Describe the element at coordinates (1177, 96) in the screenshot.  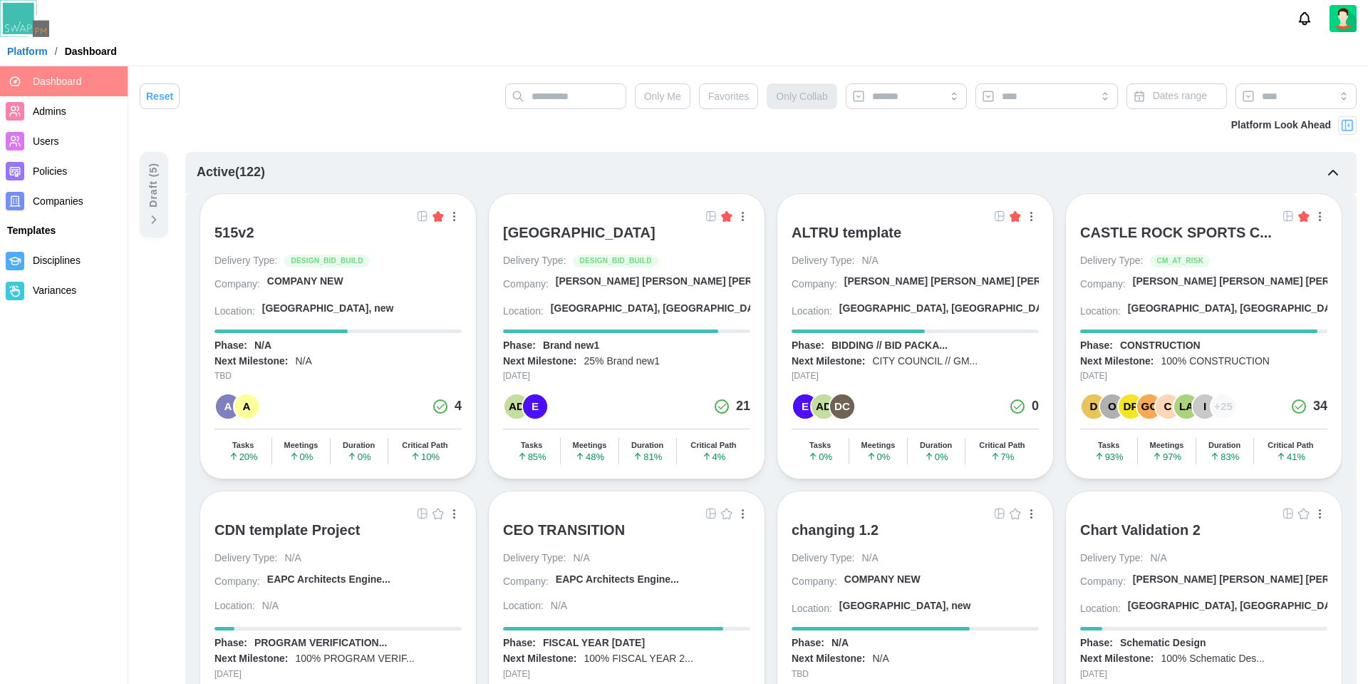
I see `button: Dates range` at that location.